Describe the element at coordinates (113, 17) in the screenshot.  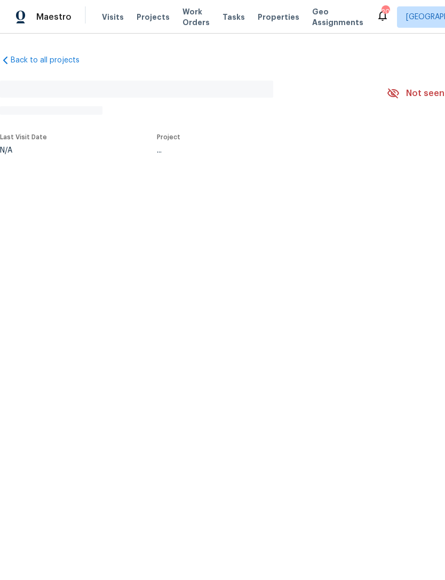
I see `span: Visits` at that location.